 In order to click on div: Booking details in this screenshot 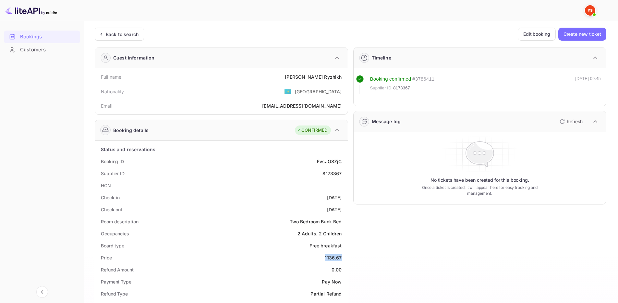, I will do `click(131, 130)`.